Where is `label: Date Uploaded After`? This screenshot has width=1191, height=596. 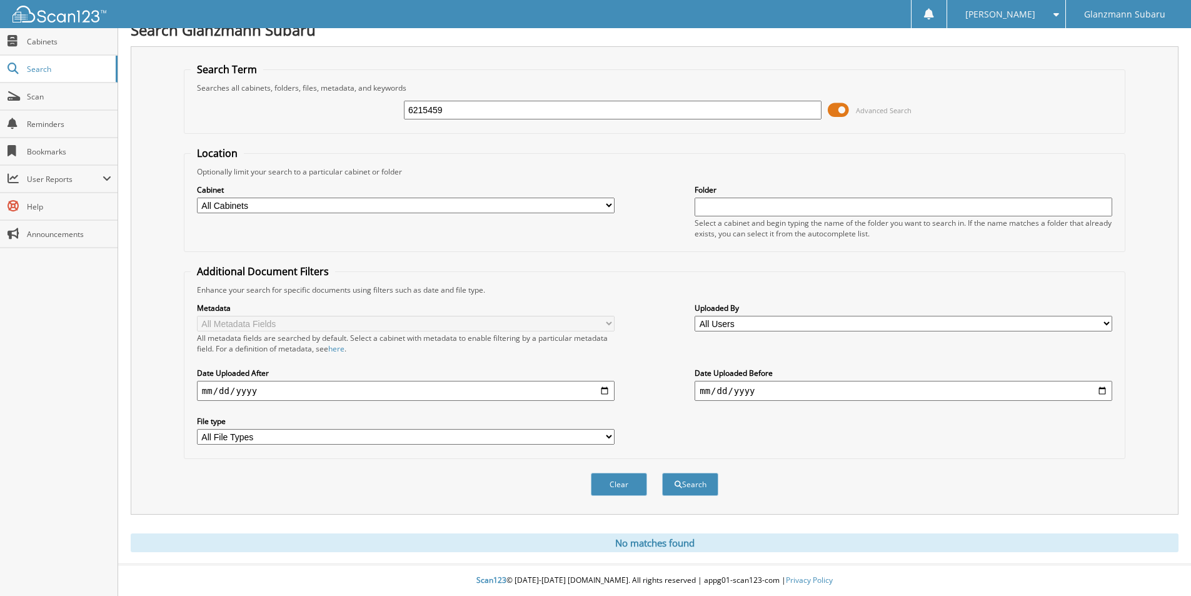 label: Date Uploaded After is located at coordinates (406, 373).